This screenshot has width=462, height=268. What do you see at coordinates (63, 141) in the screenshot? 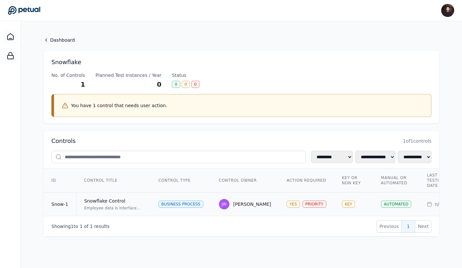
I see `h2: Controls` at bounding box center [63, 141].